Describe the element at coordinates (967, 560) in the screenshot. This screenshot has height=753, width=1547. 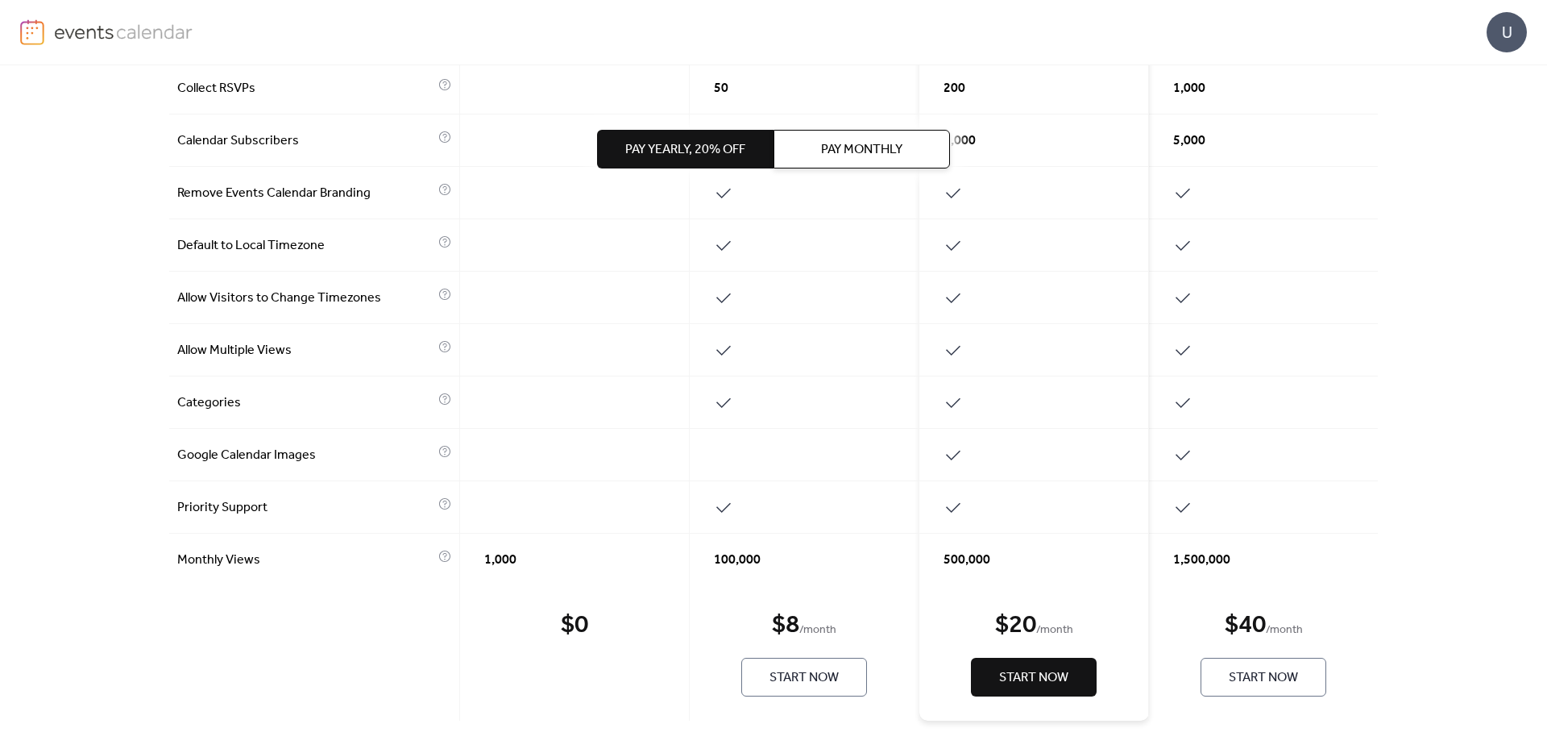
I see `span: 500,000` at that location.